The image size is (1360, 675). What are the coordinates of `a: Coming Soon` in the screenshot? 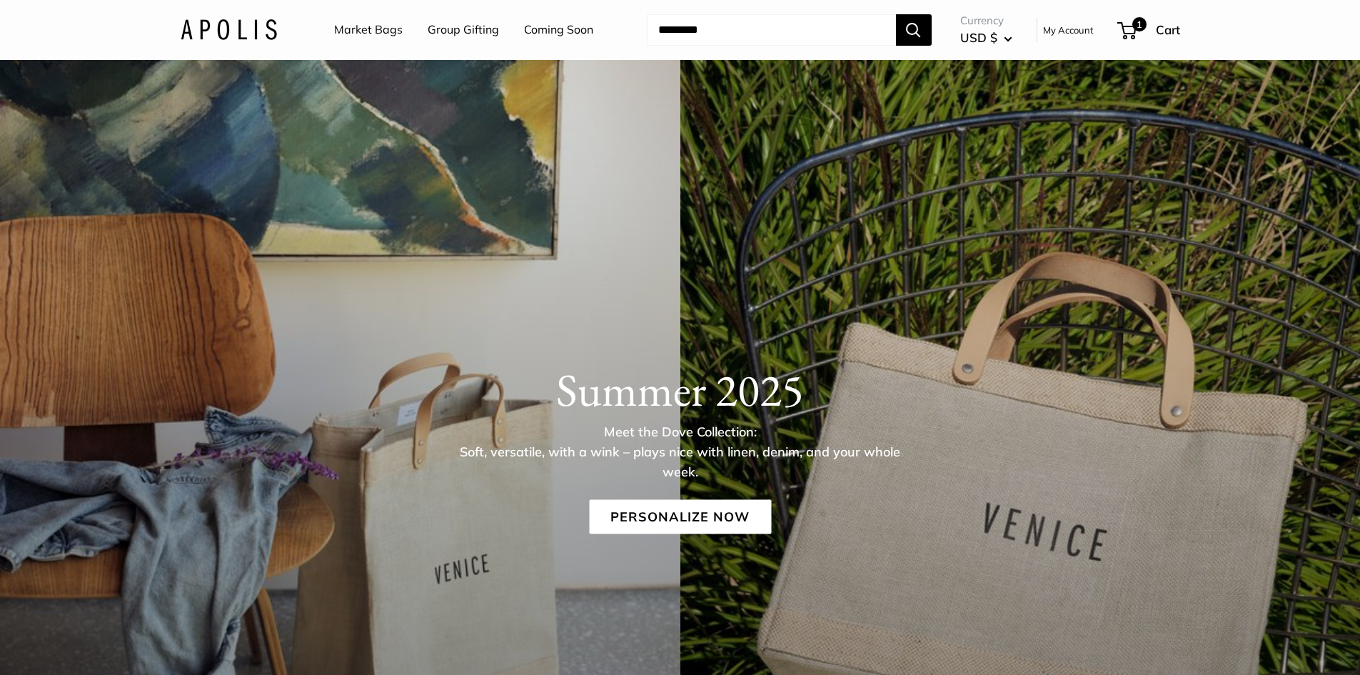 It's located at (558, 30).